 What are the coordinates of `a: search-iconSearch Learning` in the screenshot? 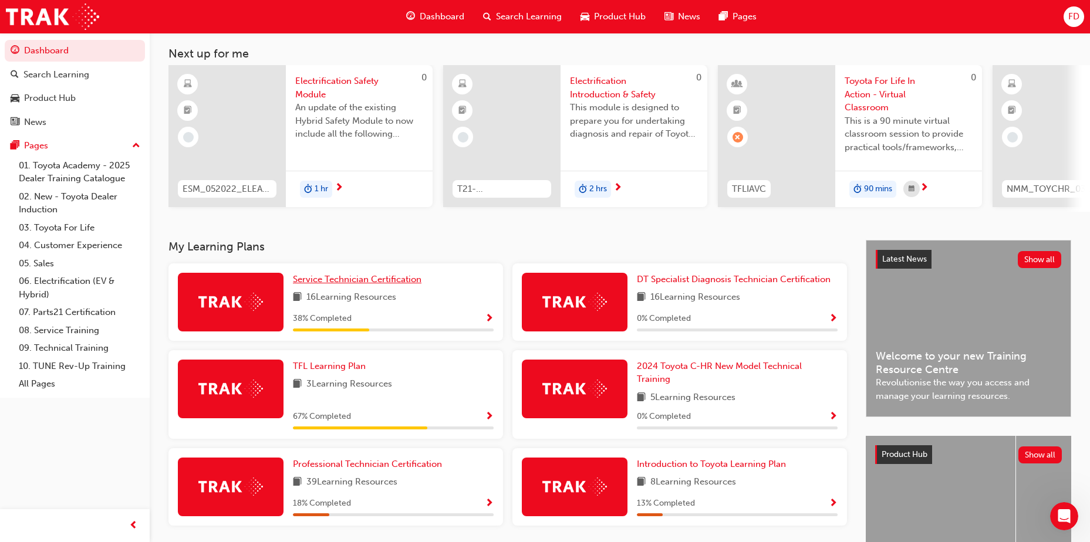 It's located at (523, 16).